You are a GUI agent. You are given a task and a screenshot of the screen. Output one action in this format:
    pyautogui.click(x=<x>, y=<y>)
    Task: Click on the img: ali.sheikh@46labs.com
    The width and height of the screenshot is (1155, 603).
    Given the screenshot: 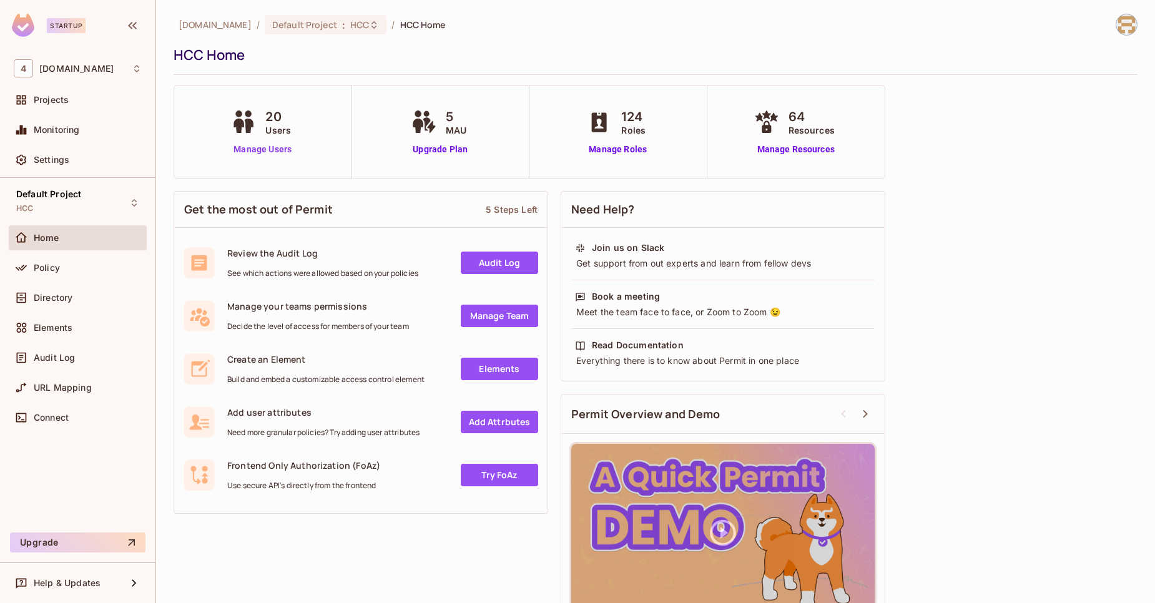 What is the action you would take?
    pyautogui.click(x=1127, y=24)
    